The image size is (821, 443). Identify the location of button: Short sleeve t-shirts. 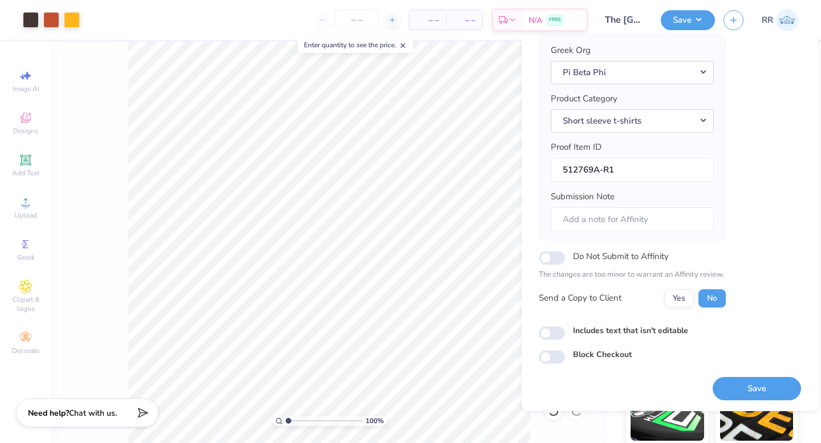
(632, 121).